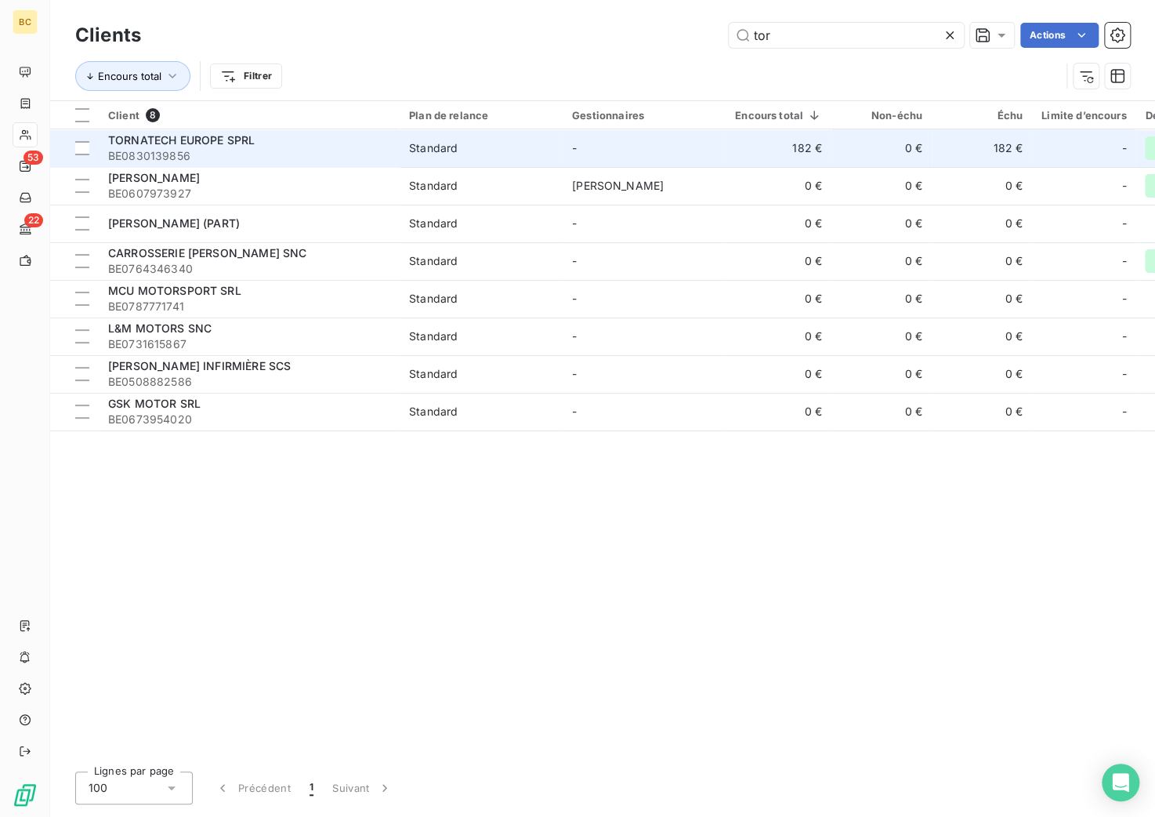 The height and width of the screenshot is (817, 1155). I want to click on button: Actions, so click(1060, 35).